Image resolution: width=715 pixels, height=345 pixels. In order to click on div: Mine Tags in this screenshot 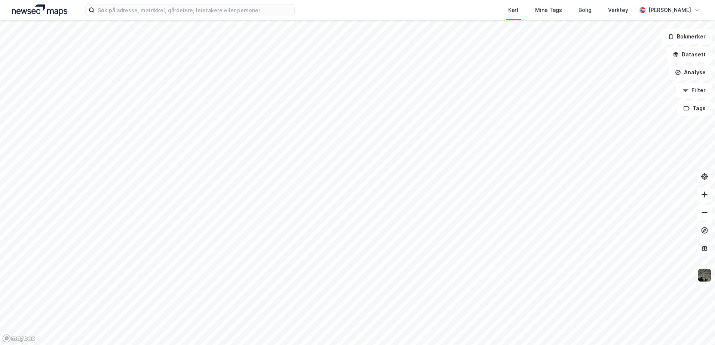, I will do `click(548, 10)`.